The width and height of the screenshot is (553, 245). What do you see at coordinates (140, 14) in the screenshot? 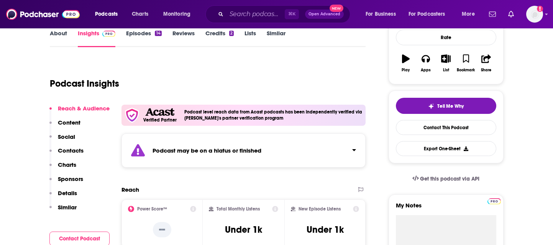
I see `a: Charts` at bounding box center [140, 14].